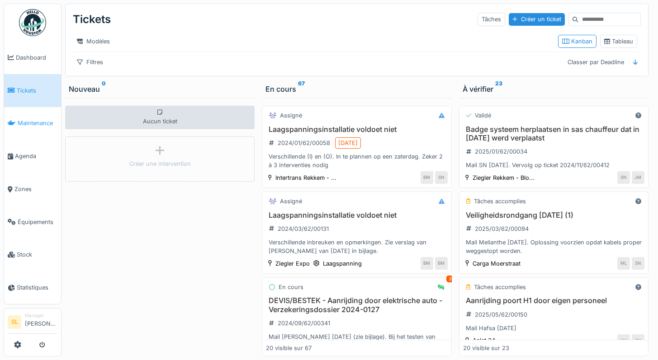 The width and height of the screenshot is (658, 360). Describe the element at coordinates (301, 89) in the screenshot. I see `sup: 67` at that location.